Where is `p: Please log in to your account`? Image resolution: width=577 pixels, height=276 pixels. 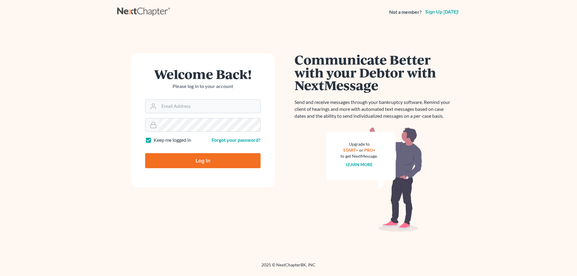 p: Please log in to your account is located at coordinates (203, 86).